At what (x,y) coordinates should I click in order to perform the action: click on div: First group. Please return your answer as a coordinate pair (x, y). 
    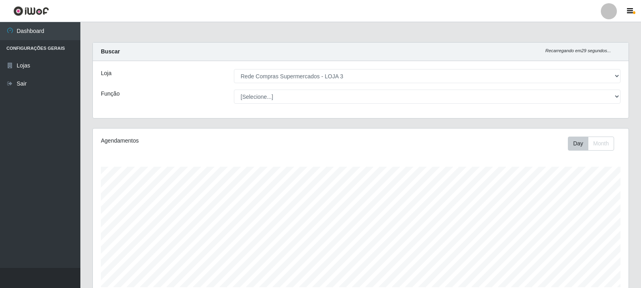
    Looking at the image, I should click on (591, 143).